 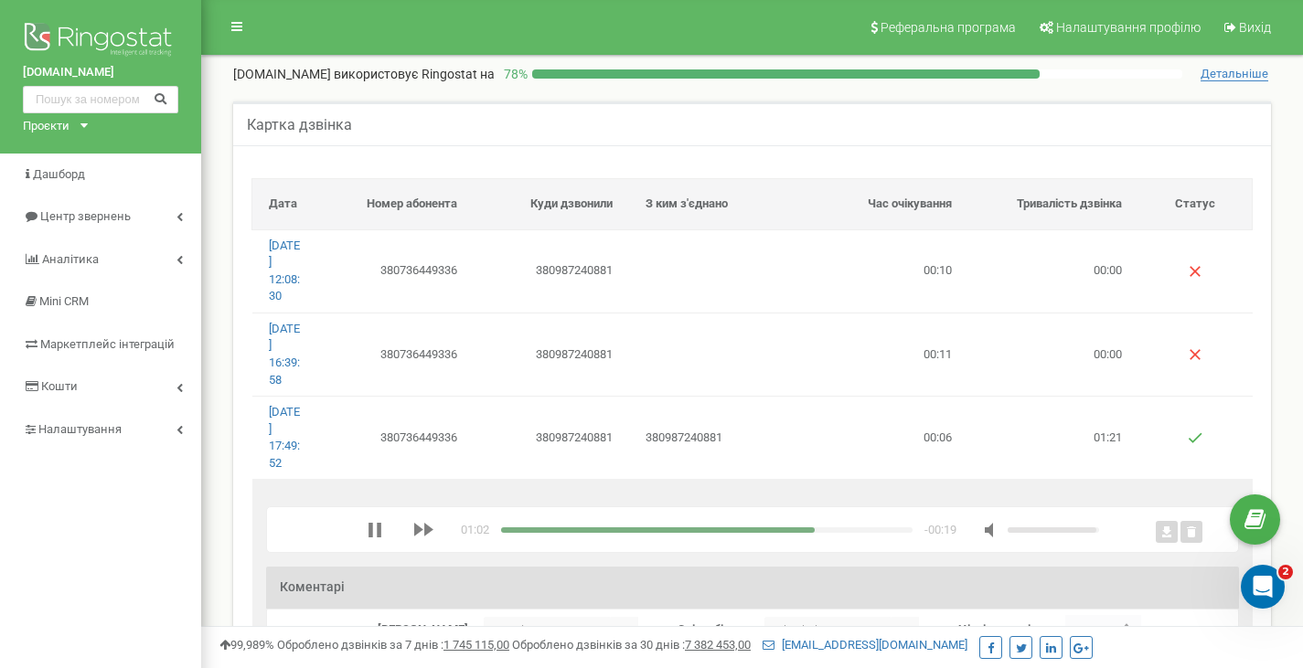 I want to click on h3: Коментарі, so click(x=753, y=587).